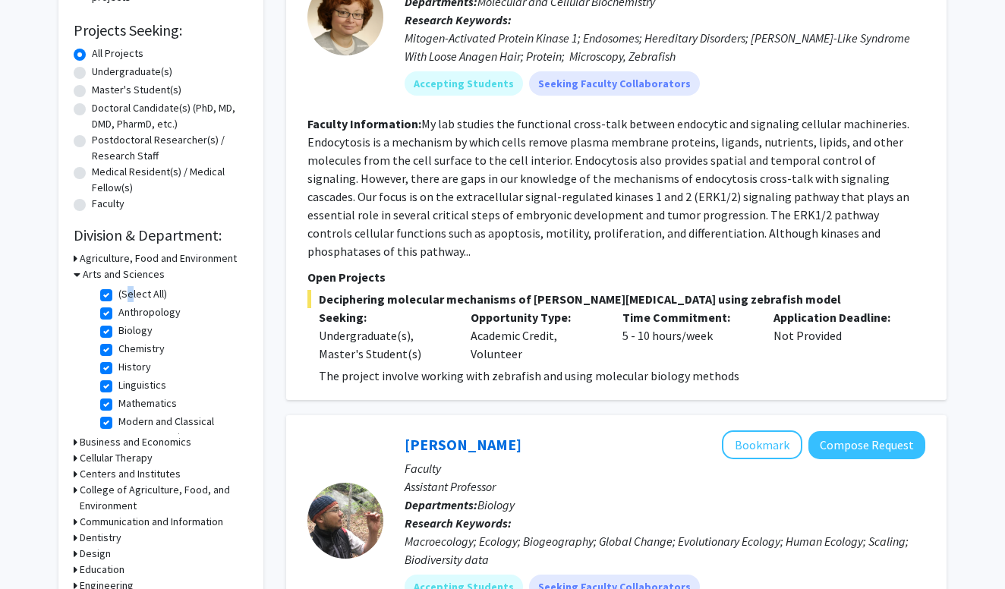 This screenshot has height=589, width=1005. I want to click on label: Mathematics, so click(147, 403).